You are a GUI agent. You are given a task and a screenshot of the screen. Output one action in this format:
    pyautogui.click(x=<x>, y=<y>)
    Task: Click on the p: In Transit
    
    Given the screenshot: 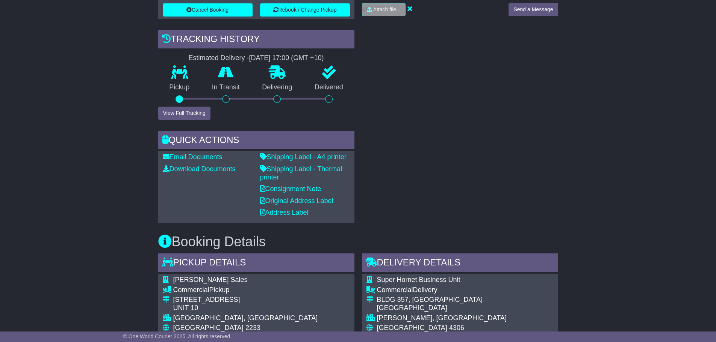 What is the action you would take?
    pyautogui.click(x=226, y=88)
    